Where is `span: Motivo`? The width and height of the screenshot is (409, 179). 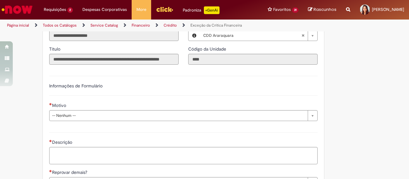 span: Motivo is located at coordinates (60, 105).